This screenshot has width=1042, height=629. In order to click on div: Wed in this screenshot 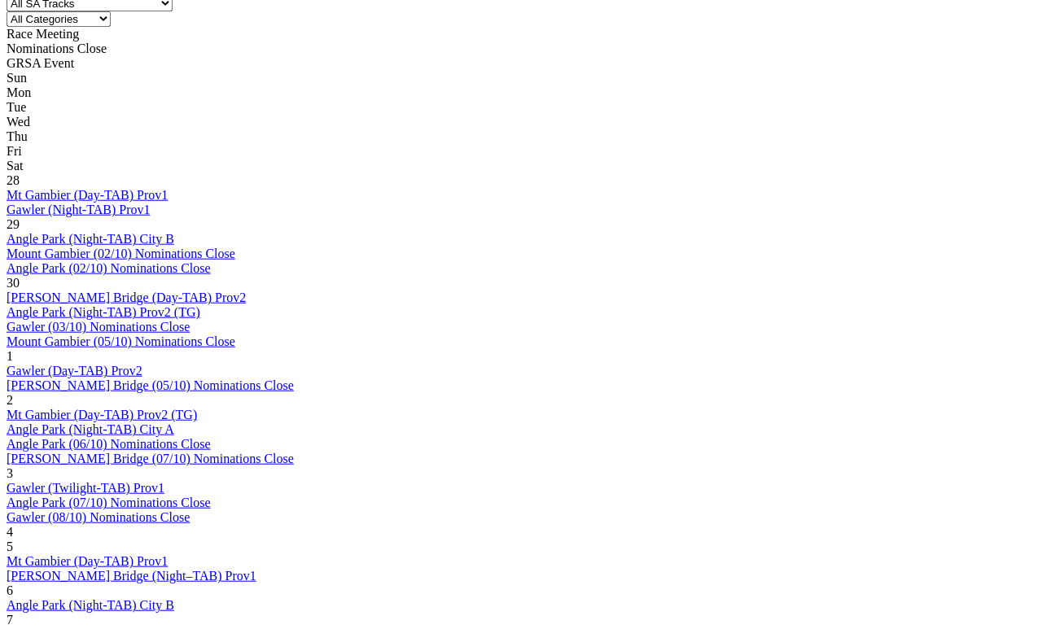, I will do `click(521, 122)`.